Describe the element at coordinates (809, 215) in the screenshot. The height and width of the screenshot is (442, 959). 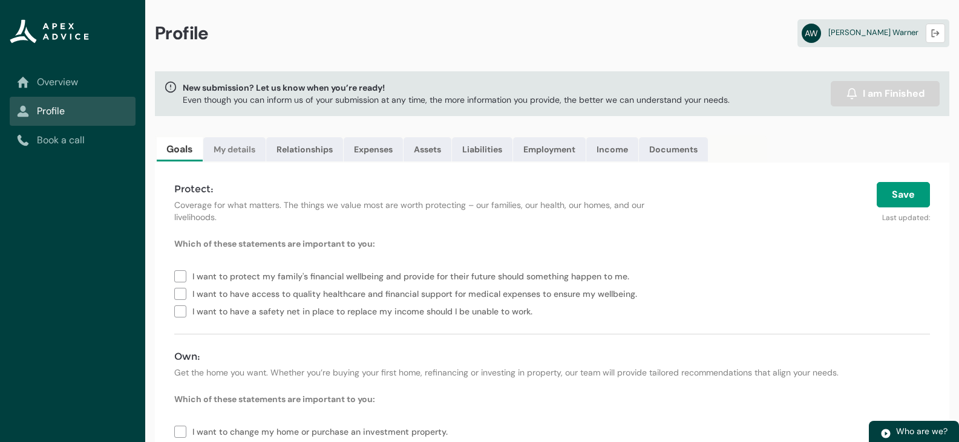
I see `p: Last updated:` at that location.